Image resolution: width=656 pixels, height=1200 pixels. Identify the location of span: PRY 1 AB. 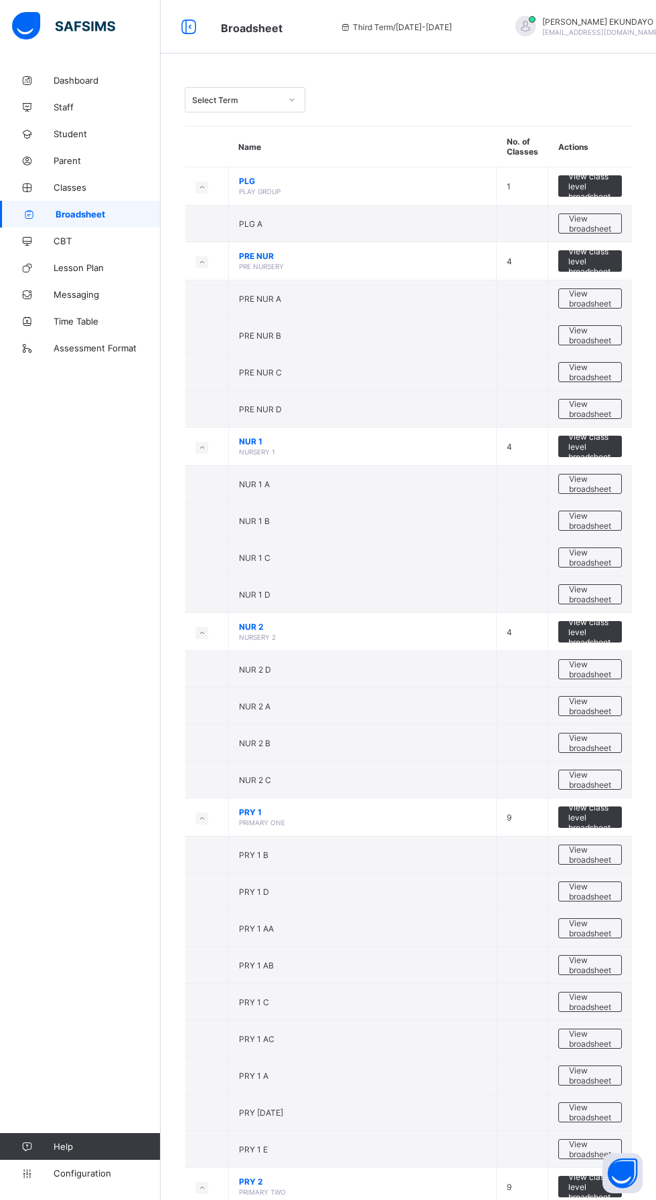
(256, 965).